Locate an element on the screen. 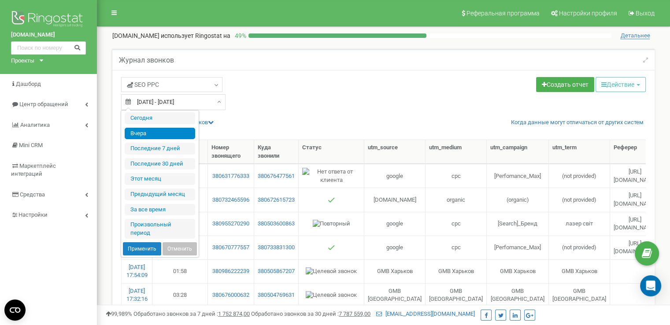  button: Применить is located at coordinates (142, 249).